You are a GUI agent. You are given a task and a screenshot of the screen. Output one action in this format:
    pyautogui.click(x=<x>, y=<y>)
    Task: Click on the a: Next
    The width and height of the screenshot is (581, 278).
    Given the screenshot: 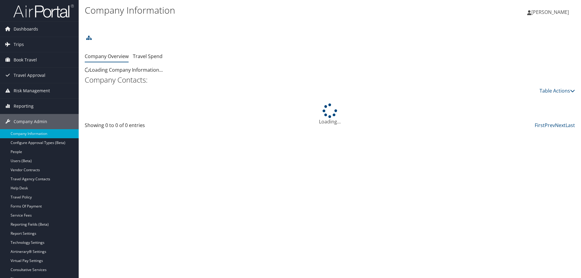 What is the action you would take?
    pyautogui.click(x=560, y=125)
    